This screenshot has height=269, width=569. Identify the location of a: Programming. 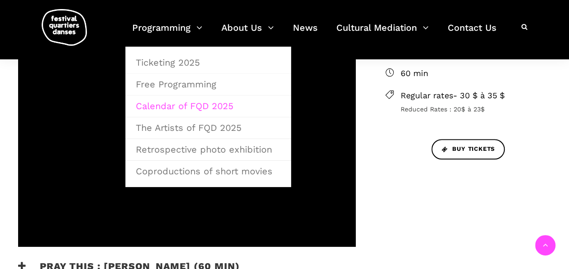
(167, 33).